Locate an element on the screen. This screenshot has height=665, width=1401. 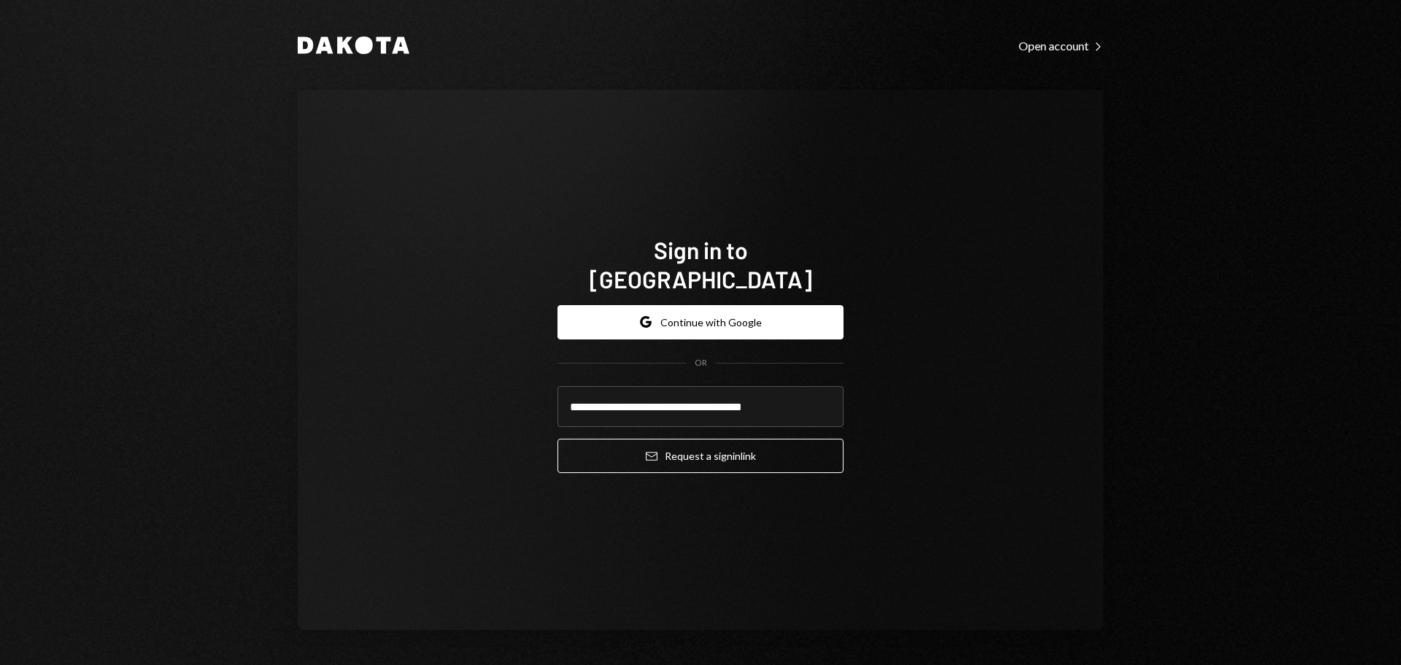
div: OR is located at coordinates (700, 363).